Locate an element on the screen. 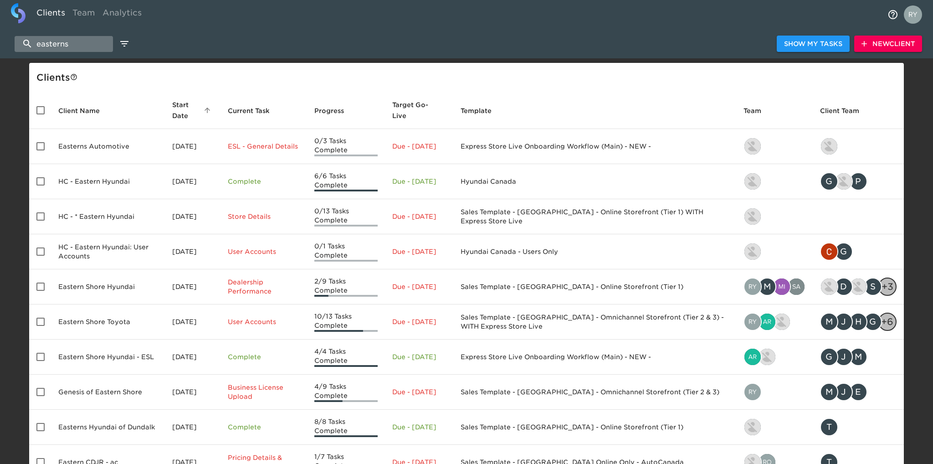  td: Easterns Automotive is located at coordinates (108, 146).